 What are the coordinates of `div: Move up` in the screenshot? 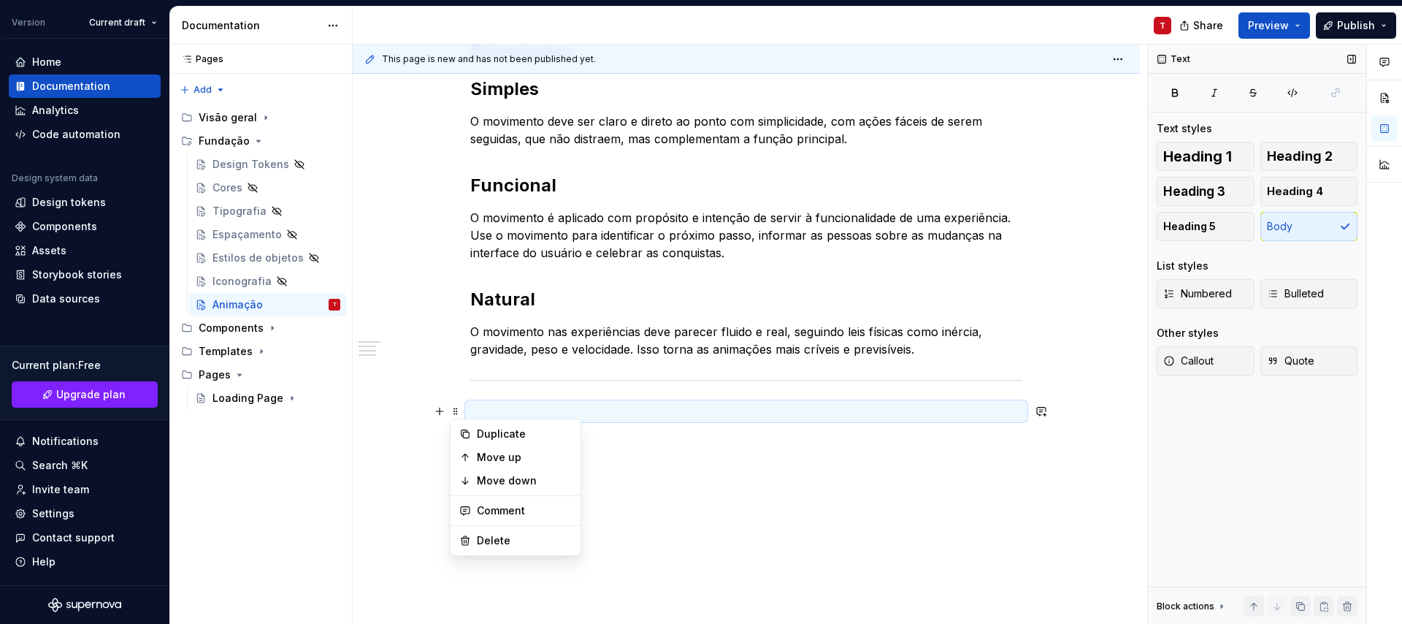 It's located at (524, 457).